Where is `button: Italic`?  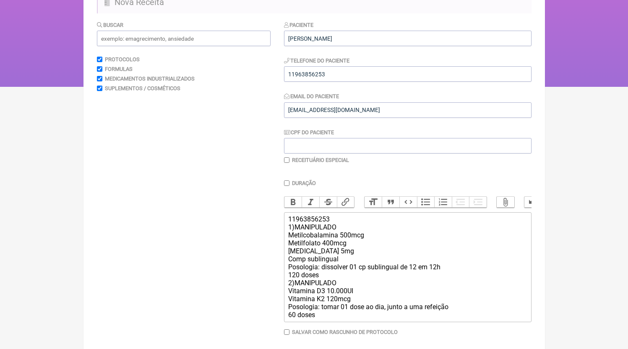 button: Italic is located at coordinates (310, 202).